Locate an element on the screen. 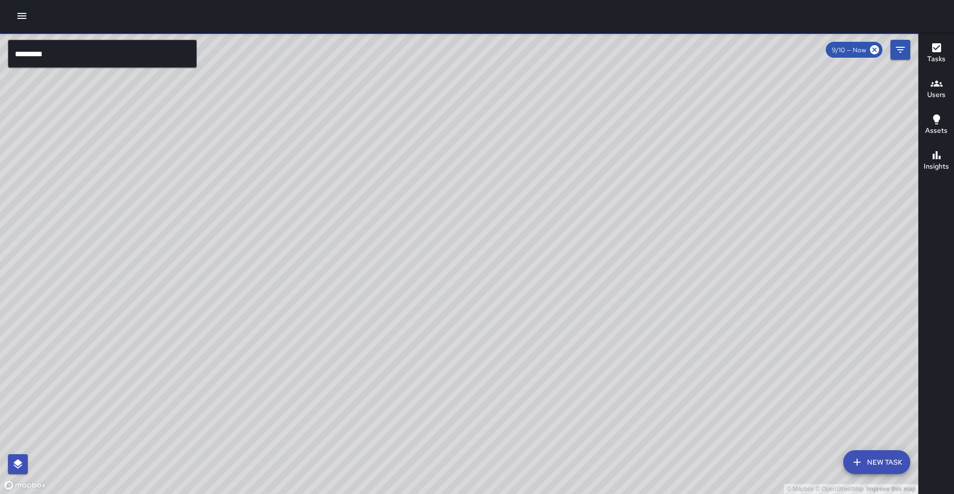  button: Filters is located at coordinates (901, 50).